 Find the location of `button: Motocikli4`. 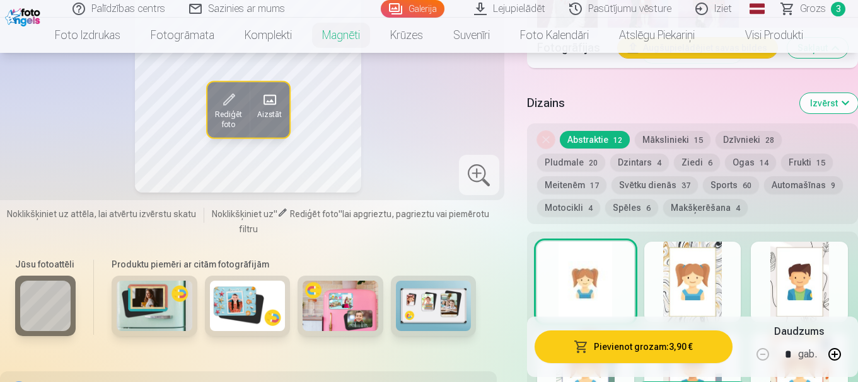

button: Motocikli4 is located at coordinates (568, 208).